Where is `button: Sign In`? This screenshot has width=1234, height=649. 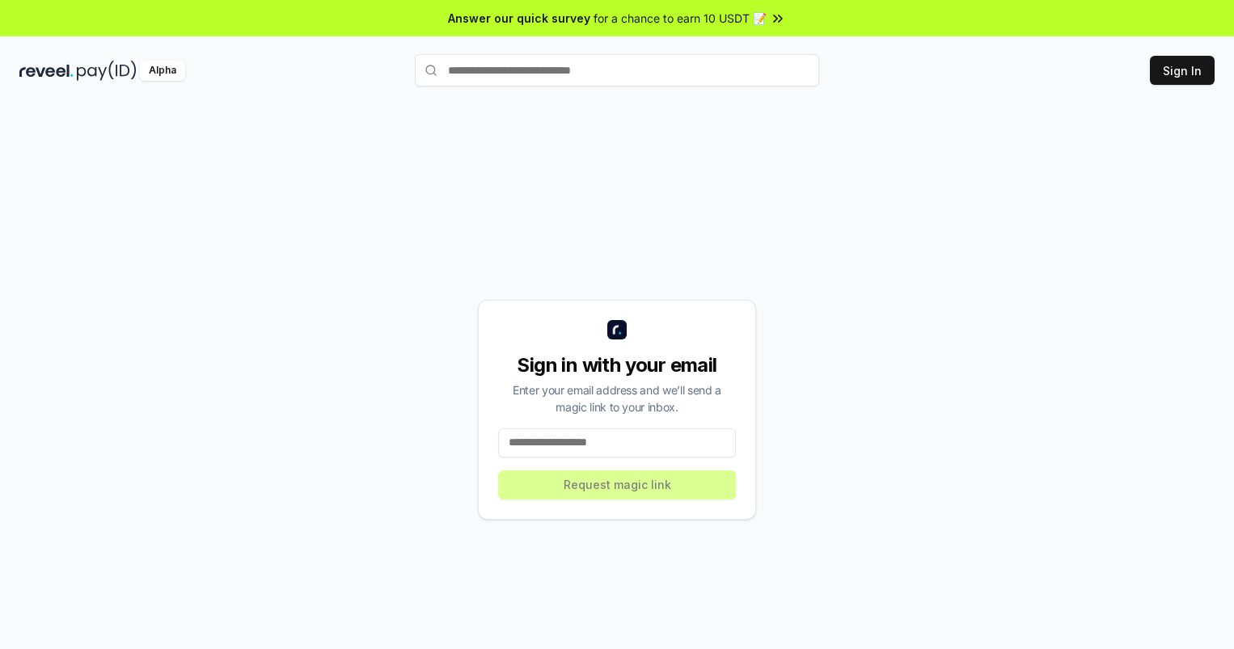
button: Sign In is located at coordinates (1182, 70).